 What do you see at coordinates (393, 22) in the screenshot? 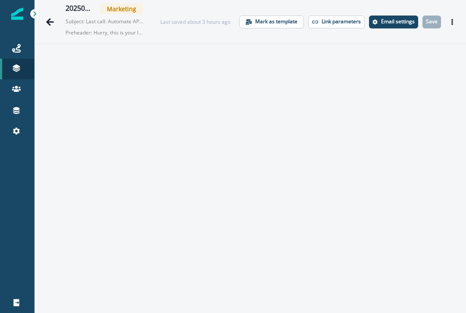
I see `button: Settings` at bounding box center [393, 22].